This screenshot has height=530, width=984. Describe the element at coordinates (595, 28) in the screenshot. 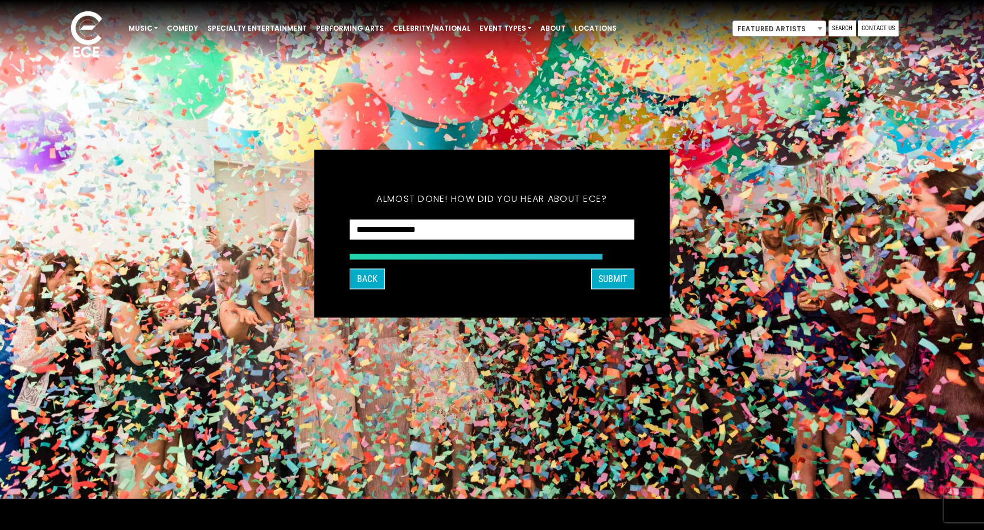

I see `a: Locations` at that location.